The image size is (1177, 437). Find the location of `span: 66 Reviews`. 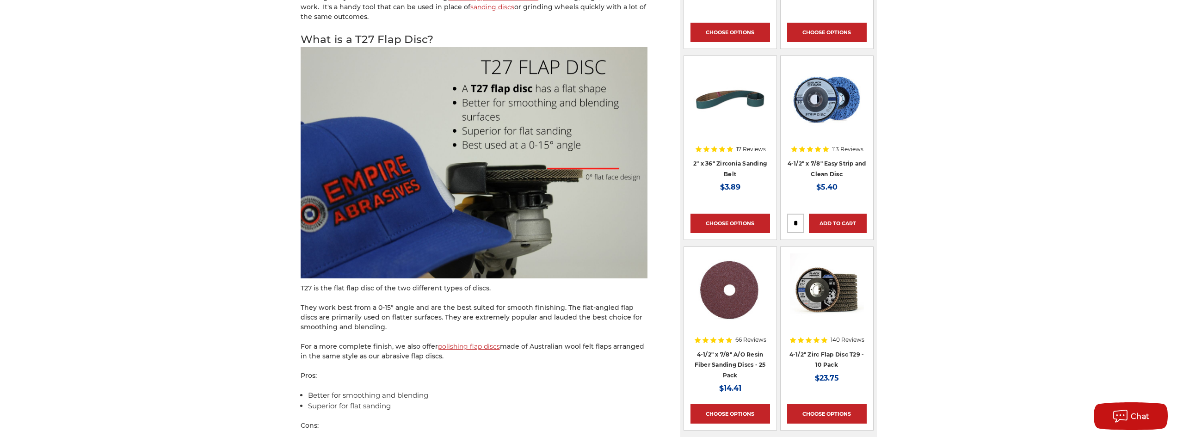

span: 66 Reviews is located at coordinates (750, 340).